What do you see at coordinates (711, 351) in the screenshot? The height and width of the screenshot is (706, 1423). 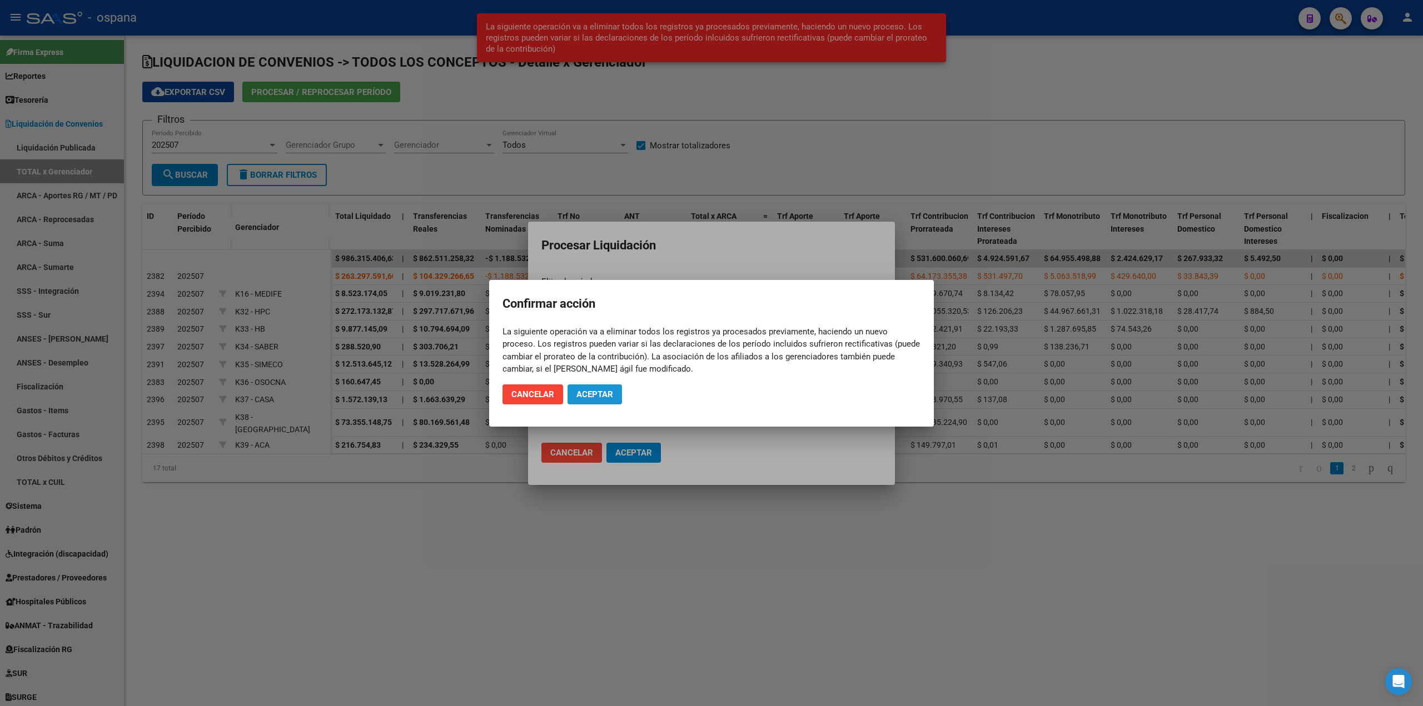 I see `mat-dialog-content: La siguiente operación va a eliminar todos los registros ya procesados previamente, haciendo un n...` at bounding box center [711, 351].